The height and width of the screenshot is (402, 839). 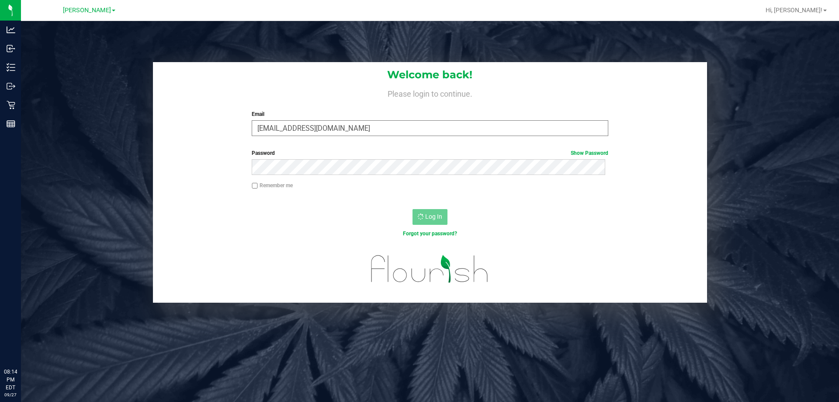 I want to click on button: Log In, so click(x=430, y=217).